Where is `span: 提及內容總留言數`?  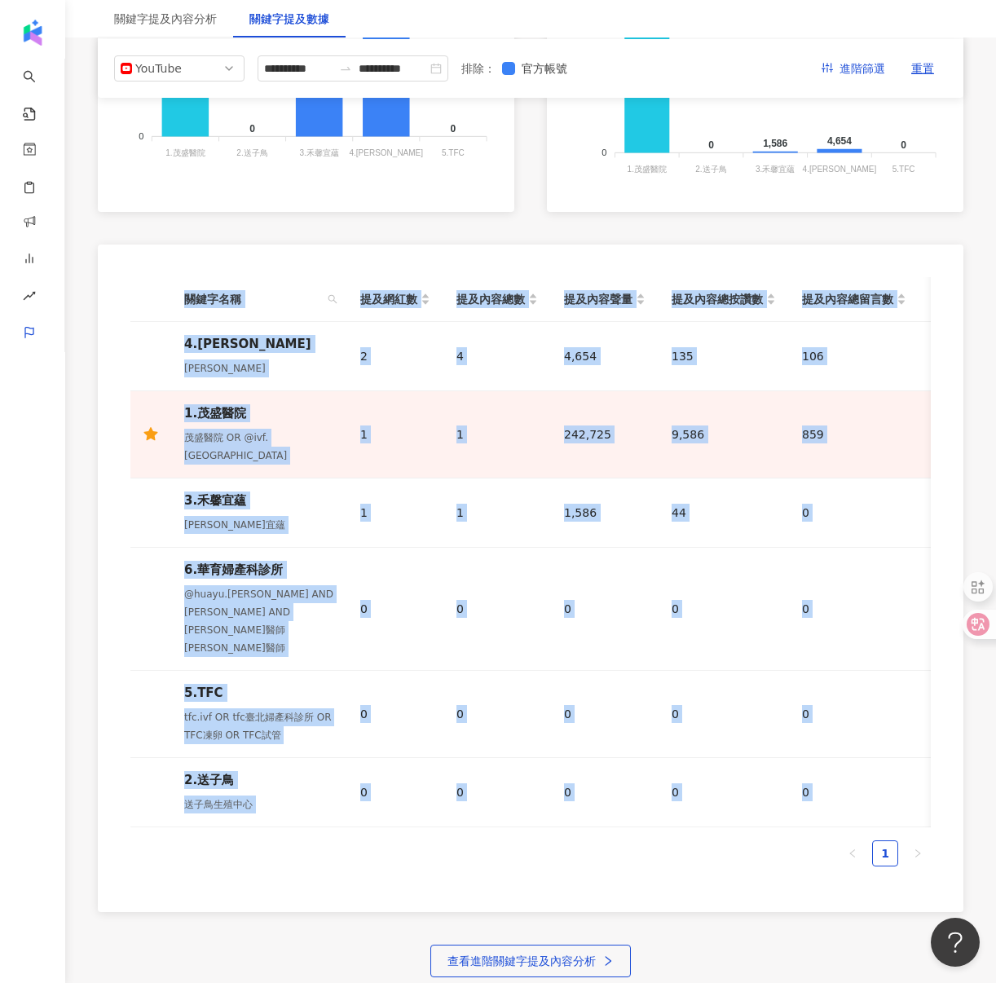
span: 提及內容總留言數 is located at coordinates (848, 299).